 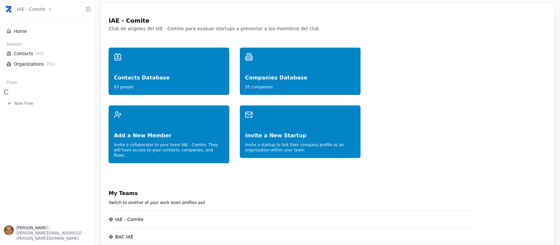 I want to click on div: Club de angeles del IAE - Comite para evaluar startups a presentar a los miembros del club, so click(x=327, y=31).